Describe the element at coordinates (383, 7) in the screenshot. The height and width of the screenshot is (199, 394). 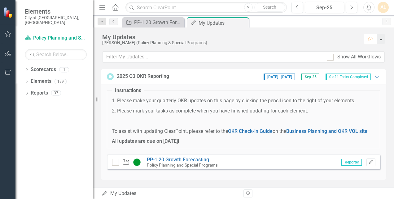
I see `div: AL` at that location.